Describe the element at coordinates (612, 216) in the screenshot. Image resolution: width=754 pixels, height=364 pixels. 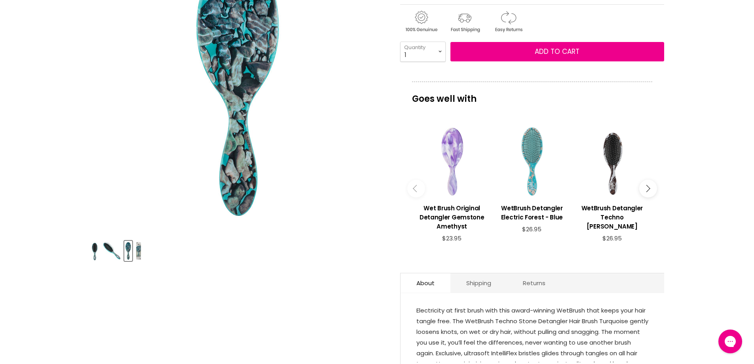
I see `a: View product:WetBrush Detangler Techno Stone - Brown` at that location.